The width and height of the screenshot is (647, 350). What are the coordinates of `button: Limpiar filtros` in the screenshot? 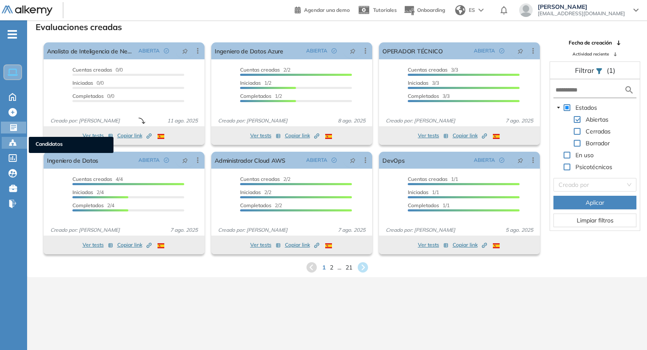 It's located at (595, 220).